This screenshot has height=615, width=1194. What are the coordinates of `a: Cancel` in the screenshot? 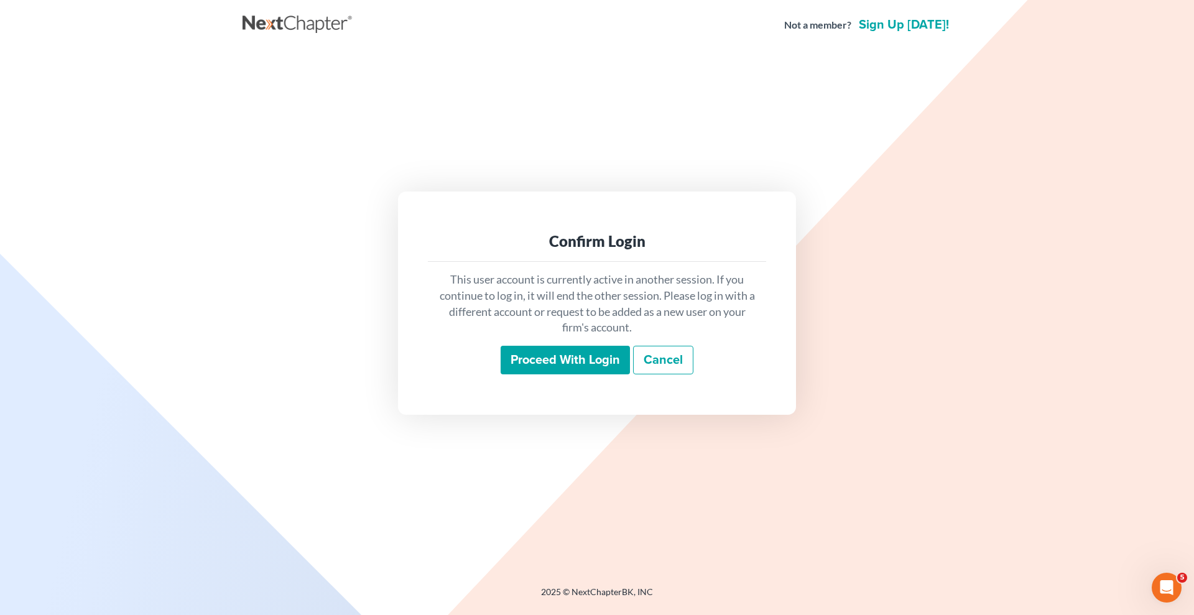 It's located at (663, 360).